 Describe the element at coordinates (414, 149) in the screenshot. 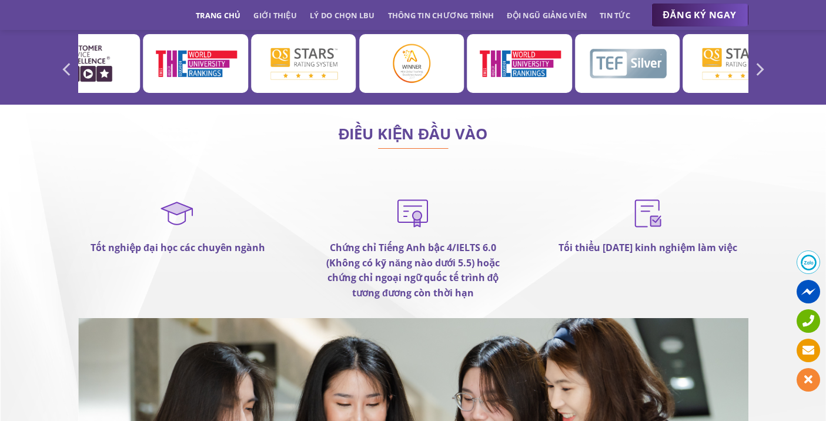

I see `img: line-lbu.jpg` at that location.